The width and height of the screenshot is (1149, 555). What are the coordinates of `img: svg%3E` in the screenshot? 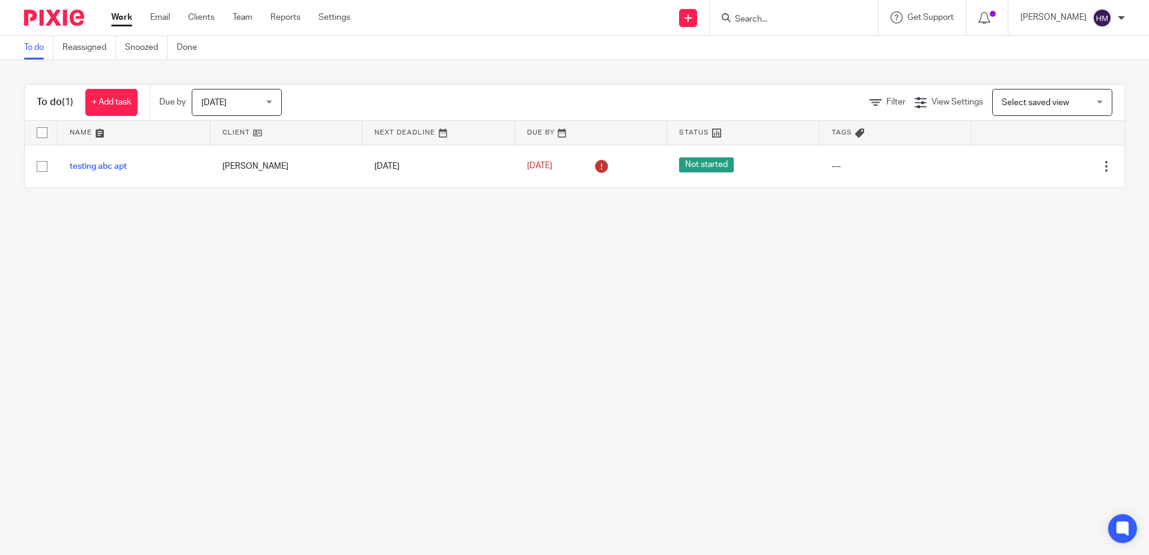 It's located at (1102, 18).